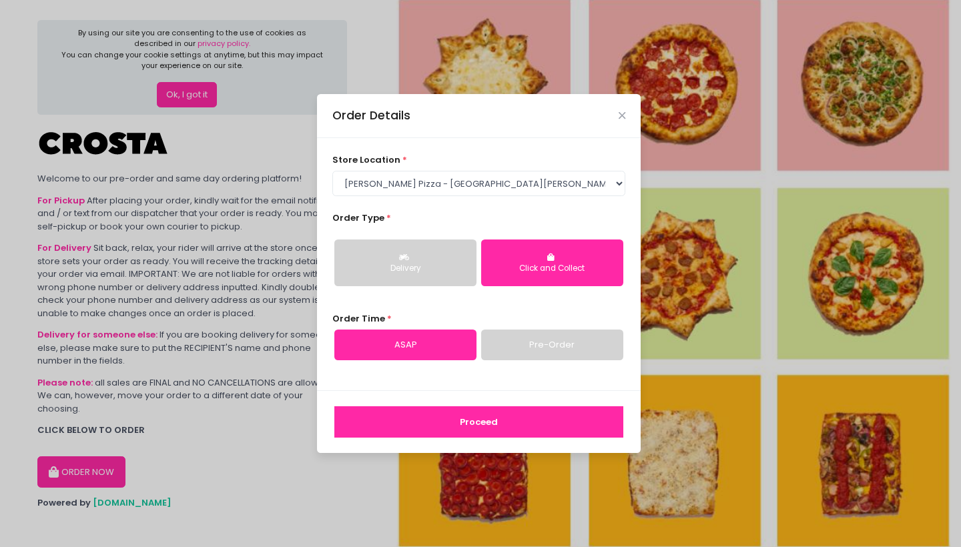 The width and height of the screenshot is (961, 547). What do you see at coordinates (405, 269) in the screenshot?
I see `div: Delivery` at bounding box center [405, 269].